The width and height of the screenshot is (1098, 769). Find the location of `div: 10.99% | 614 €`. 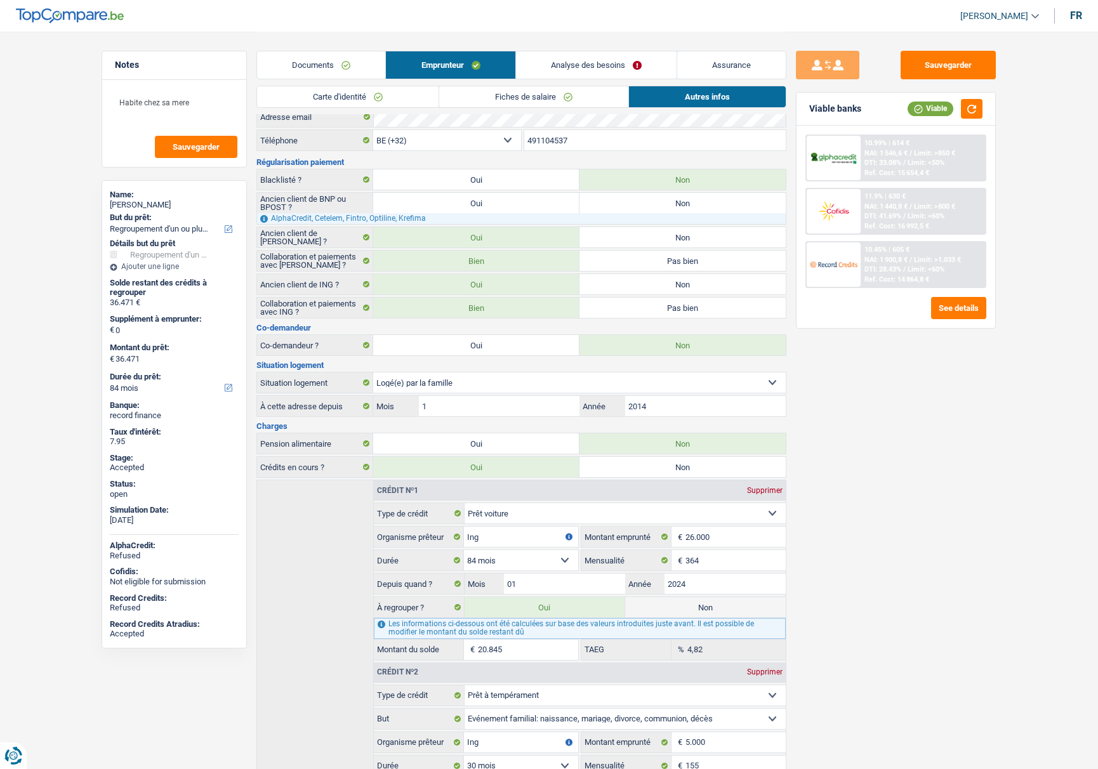

div: 10.99% | 614 € is located at coordinates (887, 143).